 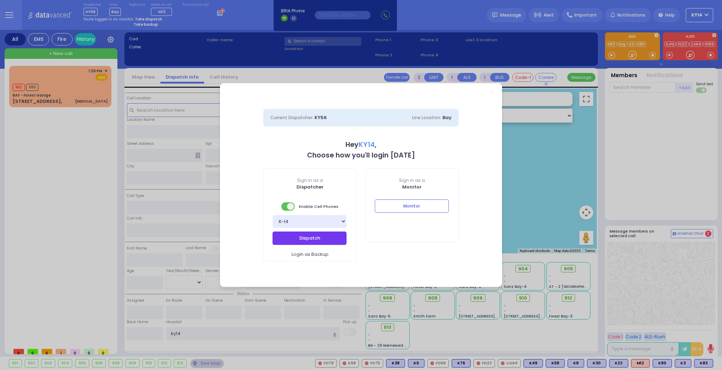 What do you see at coordinates (366, 144) in the screenshot?
I see `span: KY14` at bounding box center [366, 144].